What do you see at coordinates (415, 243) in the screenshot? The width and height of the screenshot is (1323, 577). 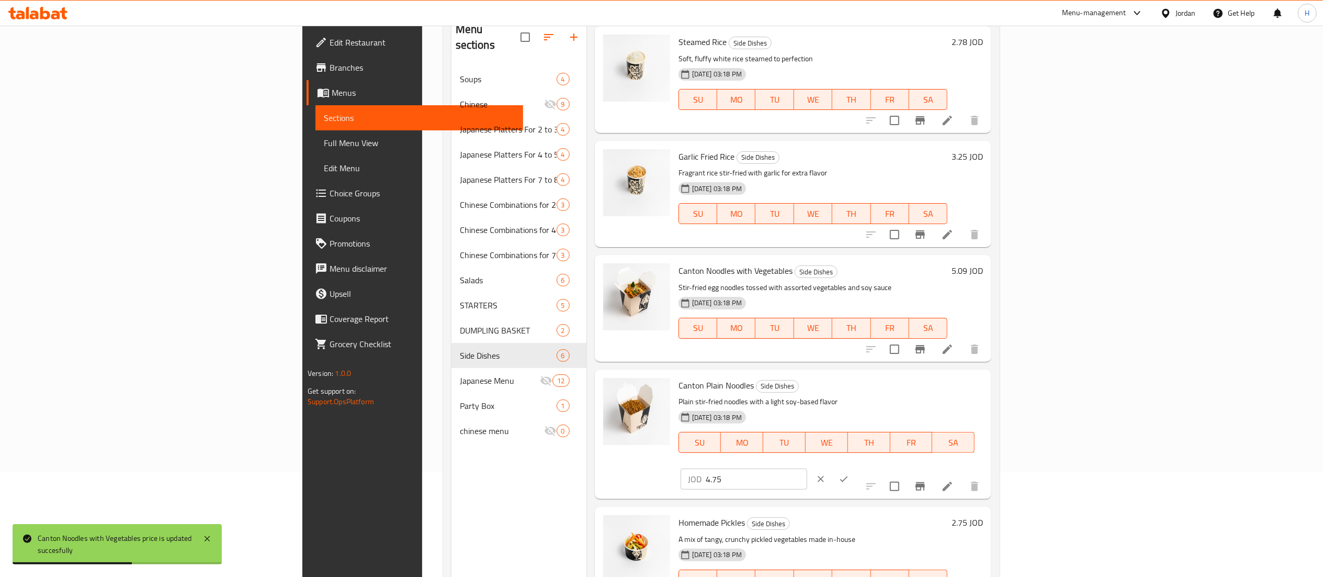 I see `a: Promotions` at bounding box center [415, 243].